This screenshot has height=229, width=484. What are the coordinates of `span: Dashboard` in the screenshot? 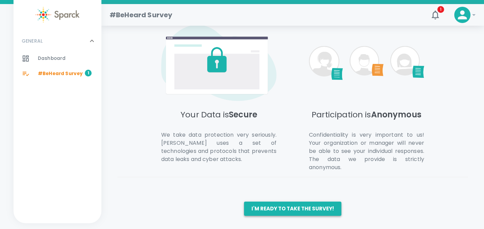 It's located at (52, 58).